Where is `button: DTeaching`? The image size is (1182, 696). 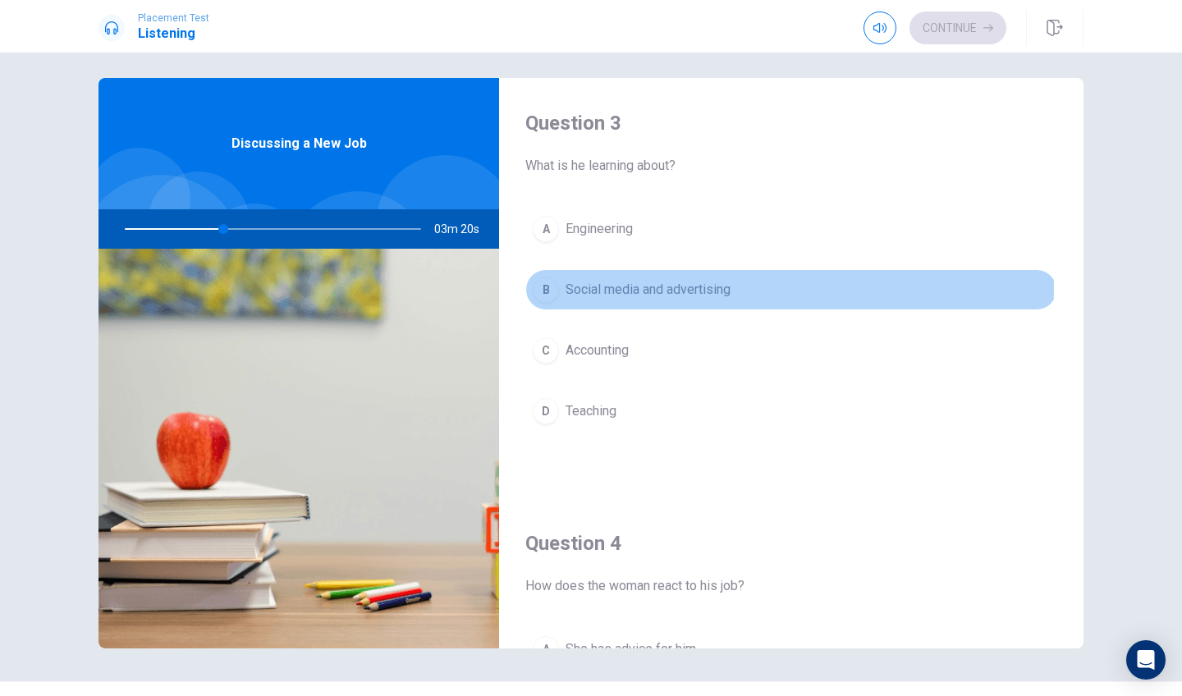
button: DTeaching is located at coordinates (791, 411).